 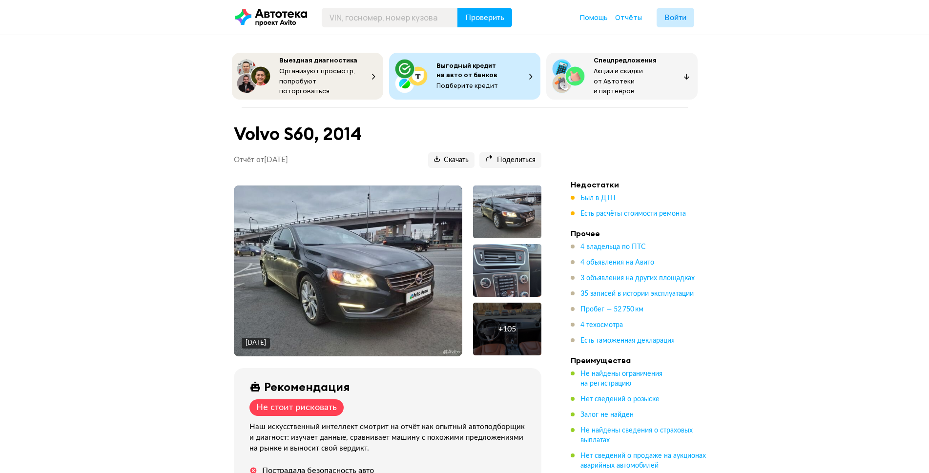 I want to click on h4: Преимущества, so click(x=639, y=360).